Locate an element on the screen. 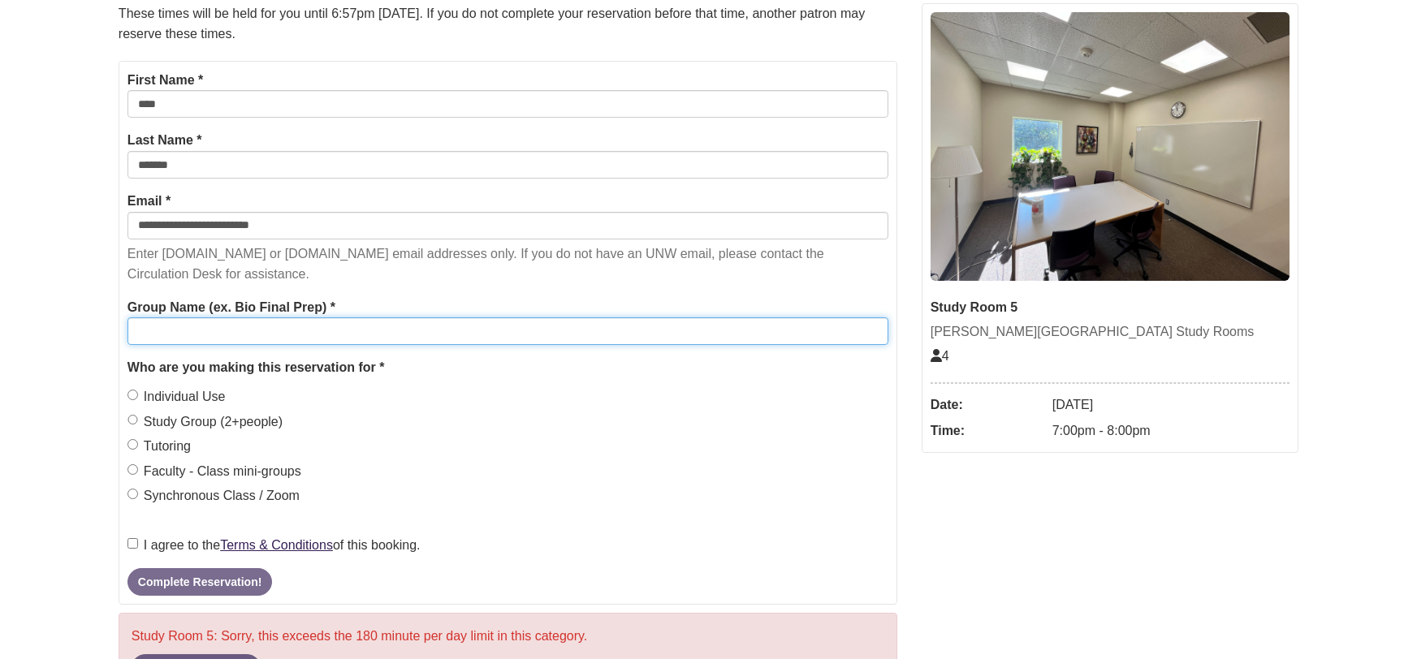  dd: 7:00pm - 8:00pm is located at coordinates (1171, 431).